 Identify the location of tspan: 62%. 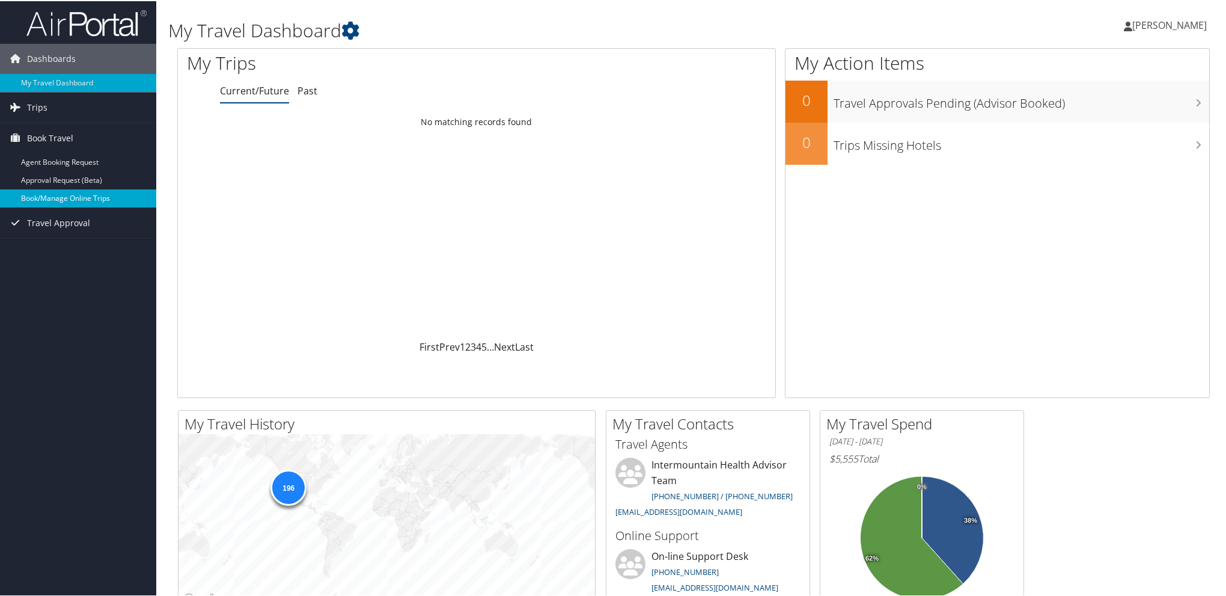
(872, 557).